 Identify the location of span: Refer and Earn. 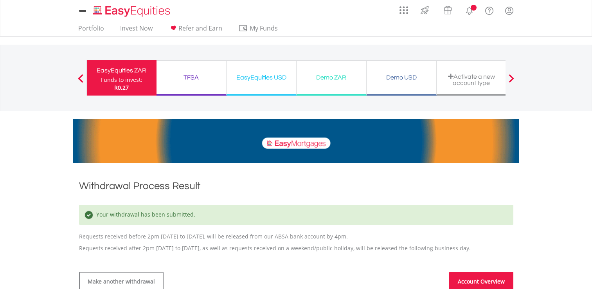
(200, 28).